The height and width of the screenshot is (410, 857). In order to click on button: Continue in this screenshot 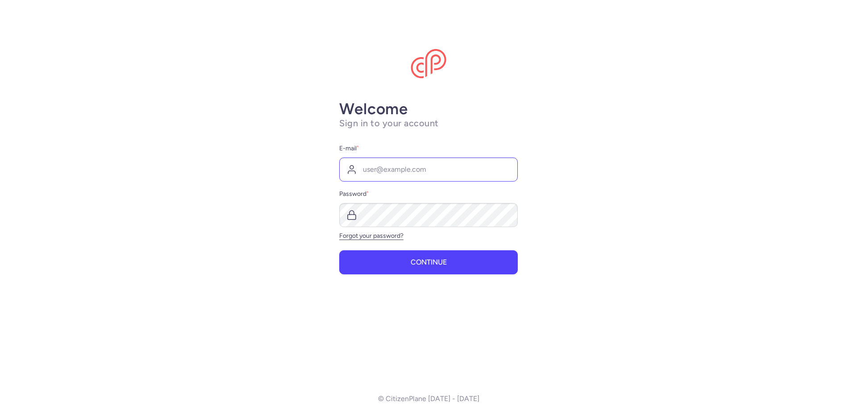, I will do `click(428, 262)`.